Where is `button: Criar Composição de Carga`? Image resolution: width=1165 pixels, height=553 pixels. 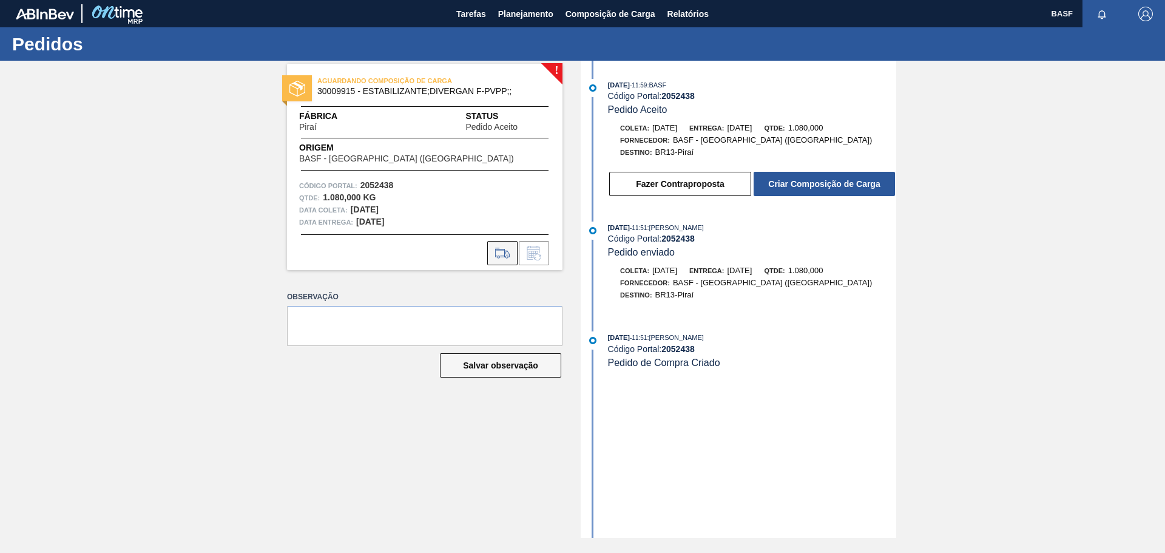
button: Criar Composição de Carga is located at coordinates (824, 184).